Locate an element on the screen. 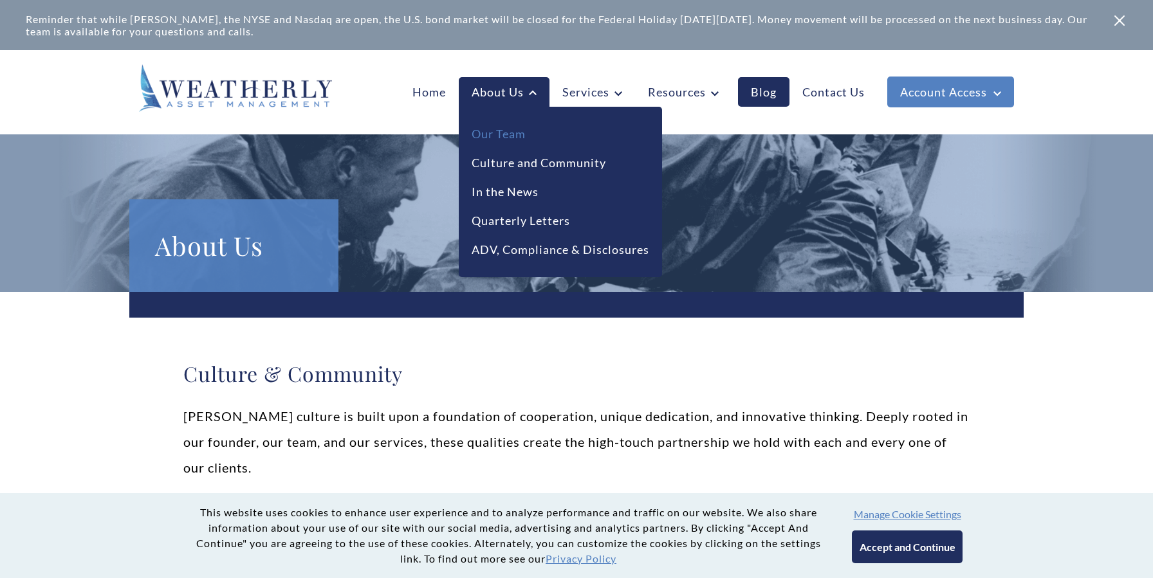 This screenshot has height=578, width=1153. a: Privacy Policy is located at coordinates (581, 558).